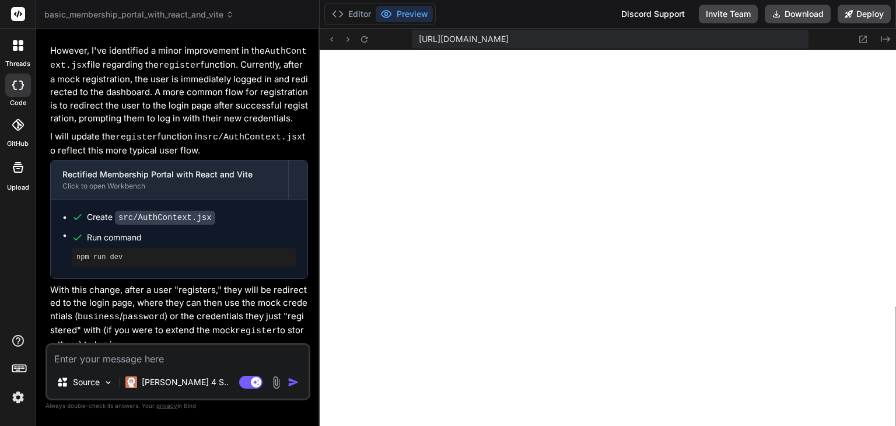  I want to click on img: Pick Models, so click(108, 382).